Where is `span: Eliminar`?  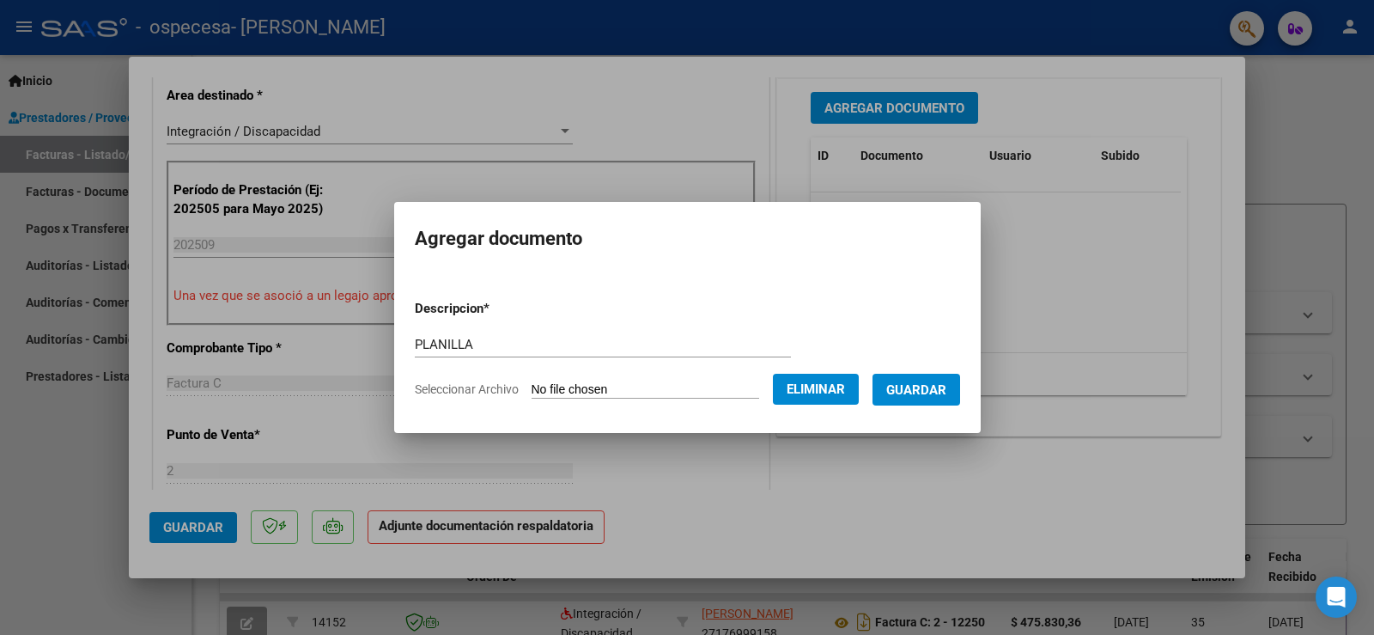
span: Eliminar is located at coordinates (816, 389).